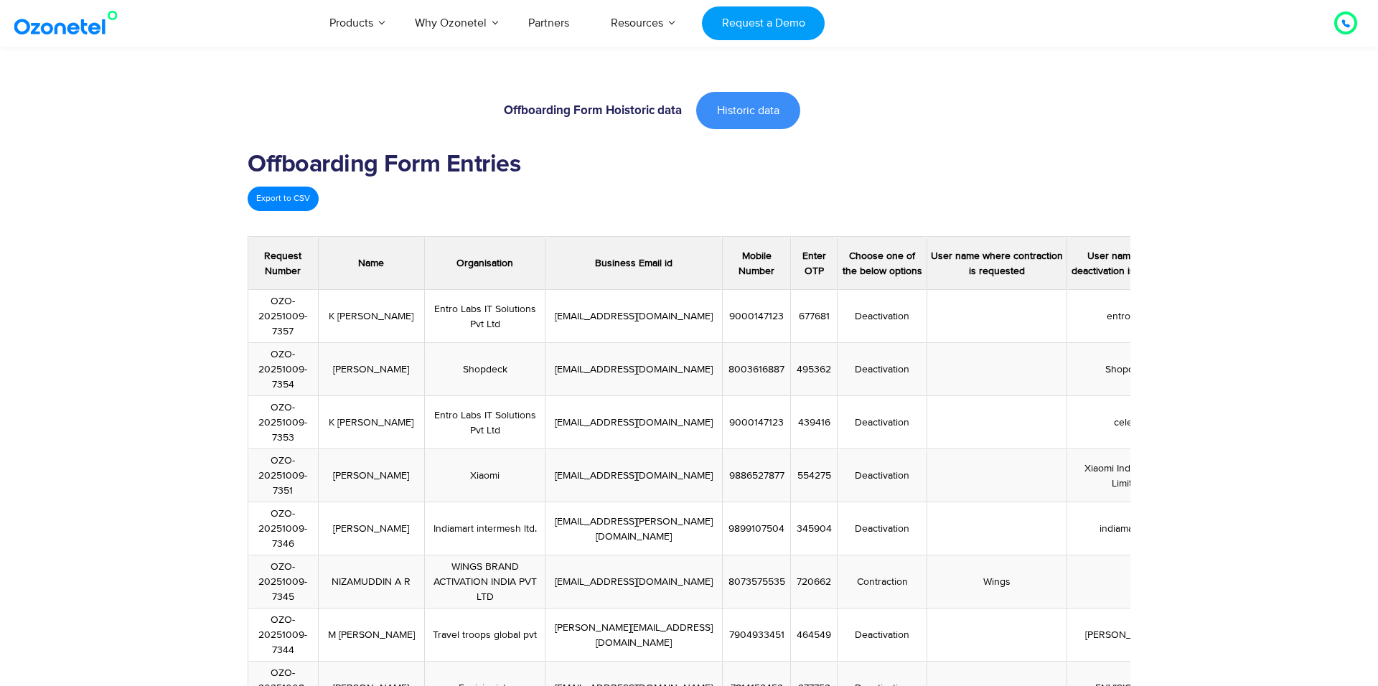 This screenshot has width=1378, height=686. Describe the element at coordinates (1128, 263) in the screenshot. I see `th: User name where deactivation is requested` at that location.